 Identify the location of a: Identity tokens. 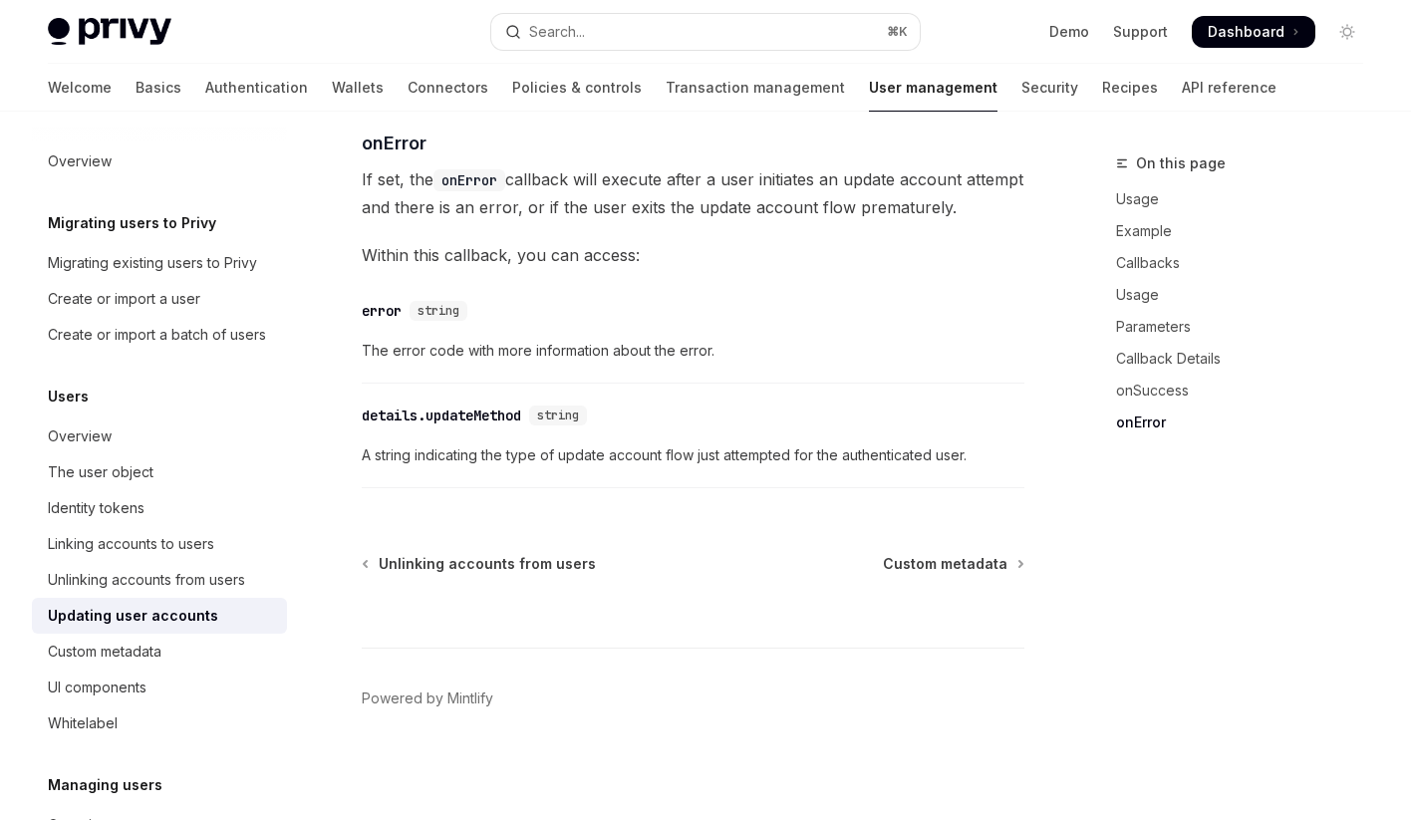
(159, 508).